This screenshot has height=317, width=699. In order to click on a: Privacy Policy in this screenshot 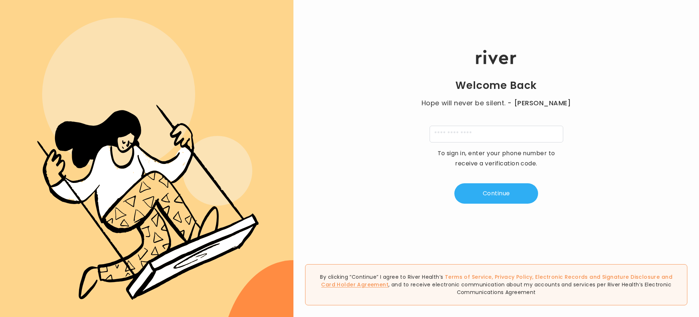, I will do `click(513, 277)`.